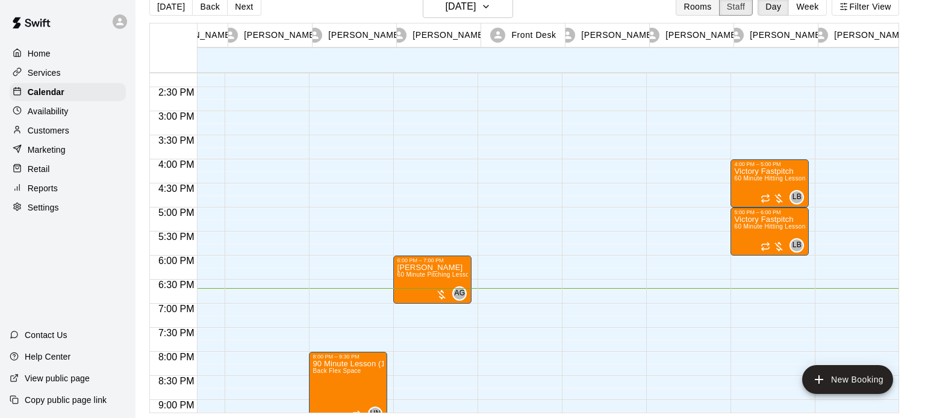  Describe the element at coordinates (67, 111) in the screenshot. I see `div: Availability` at that location.